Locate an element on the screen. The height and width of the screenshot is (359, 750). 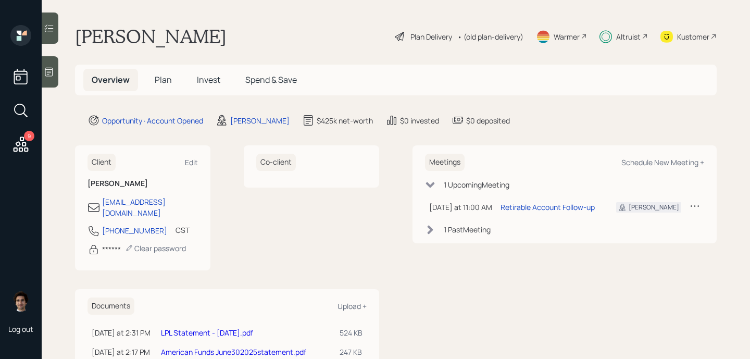
div: 247 KB is located at coordinates (351, 352).